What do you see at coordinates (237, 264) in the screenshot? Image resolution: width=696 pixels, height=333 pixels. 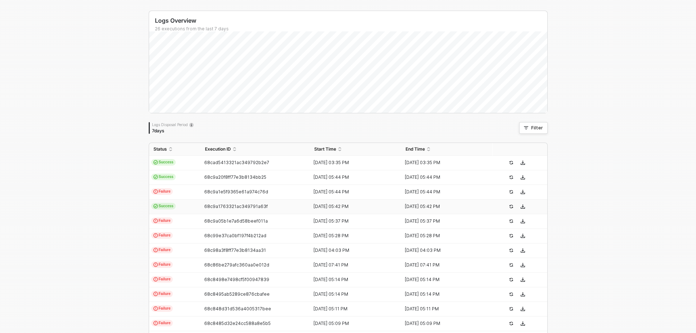 I see `span: 68c86be279afc360aa0e012d` at bounding box center [237, 264].